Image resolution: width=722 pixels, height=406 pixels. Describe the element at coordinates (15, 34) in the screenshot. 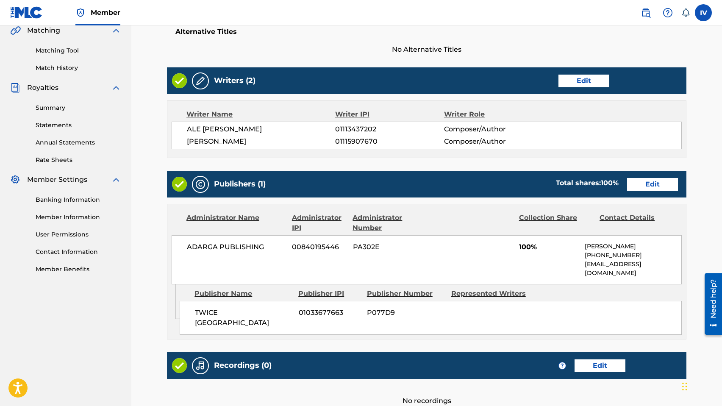

I see `div: Open Resource Center` at that location.